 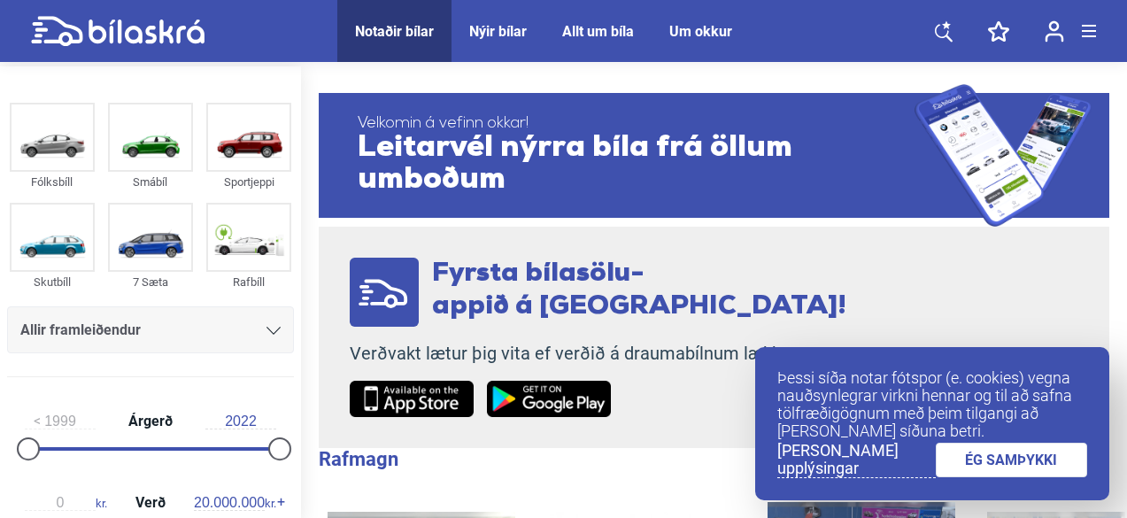 What do you see at coordinates (249, 181) in the screenshot?
I see `div: Sportjeppi` at bounding box center [249, 181].